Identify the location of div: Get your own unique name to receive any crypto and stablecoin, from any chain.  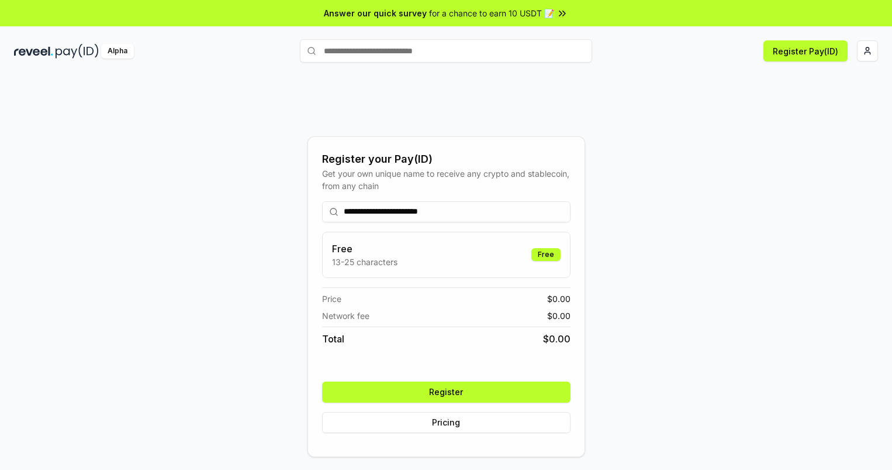
(446, 180).